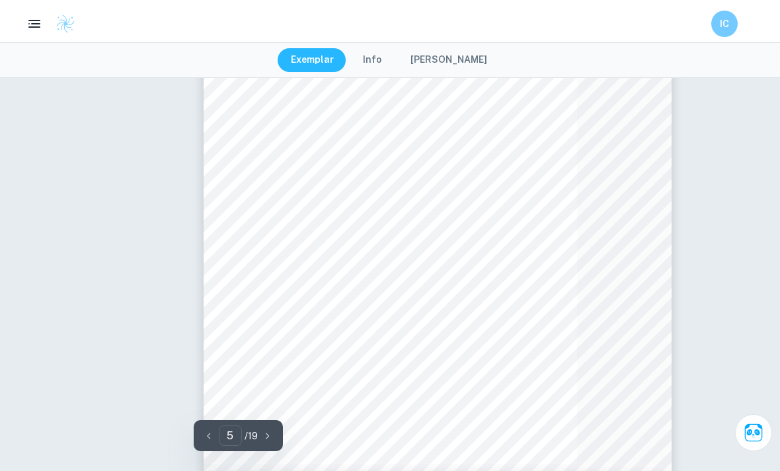 The image size is (780, 471). Describe the element at coordinates (724, 24) in the screenshot. I see `h6: IC` at that location.